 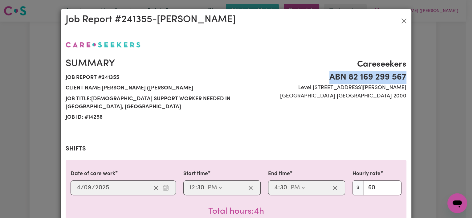 What do you see at coordinates (367, 174) in the screenshot?
I see `label: Hourly rate` at bounding box center [367, 174].